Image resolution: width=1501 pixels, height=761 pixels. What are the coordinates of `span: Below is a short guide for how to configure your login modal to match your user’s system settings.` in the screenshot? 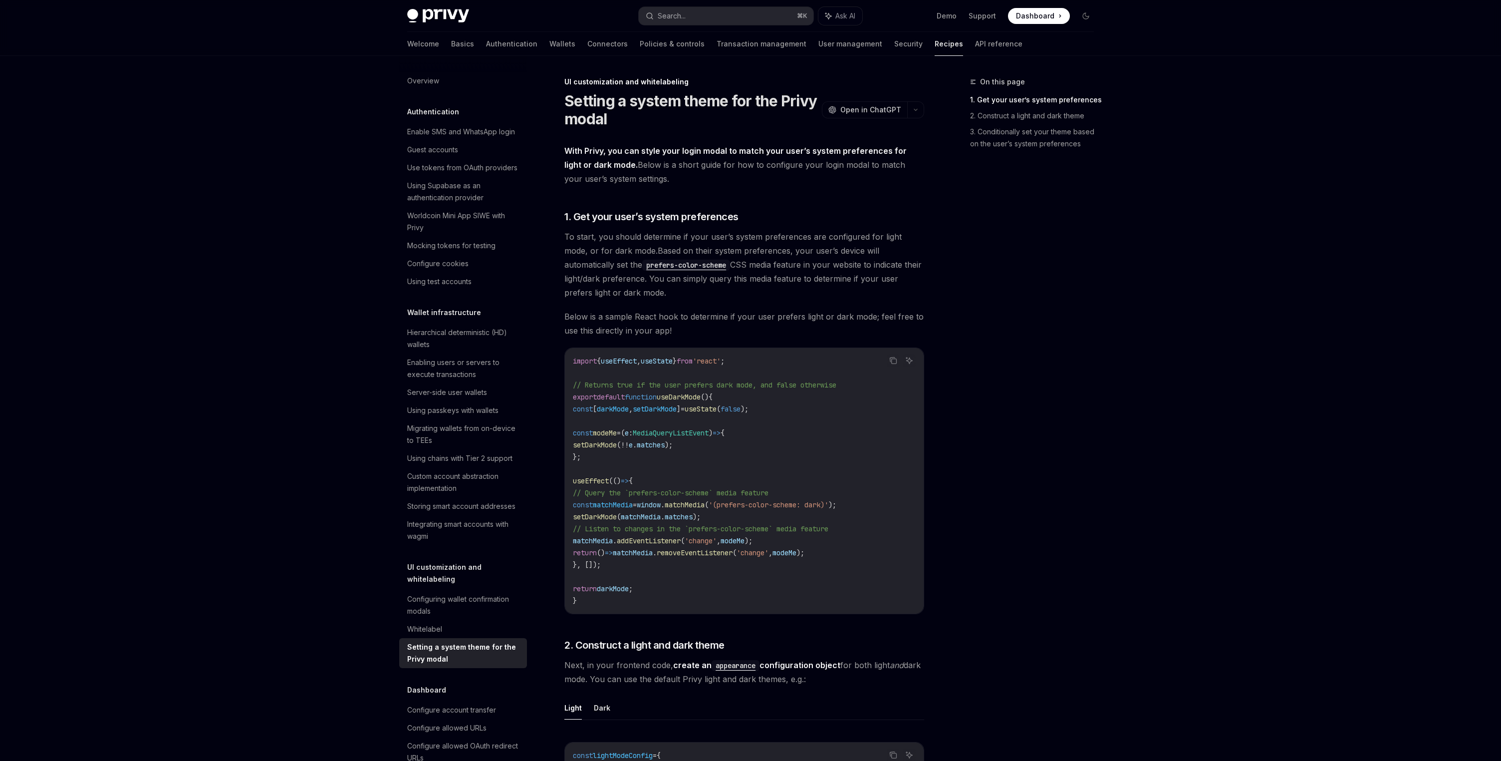 It's located at (744, 165).